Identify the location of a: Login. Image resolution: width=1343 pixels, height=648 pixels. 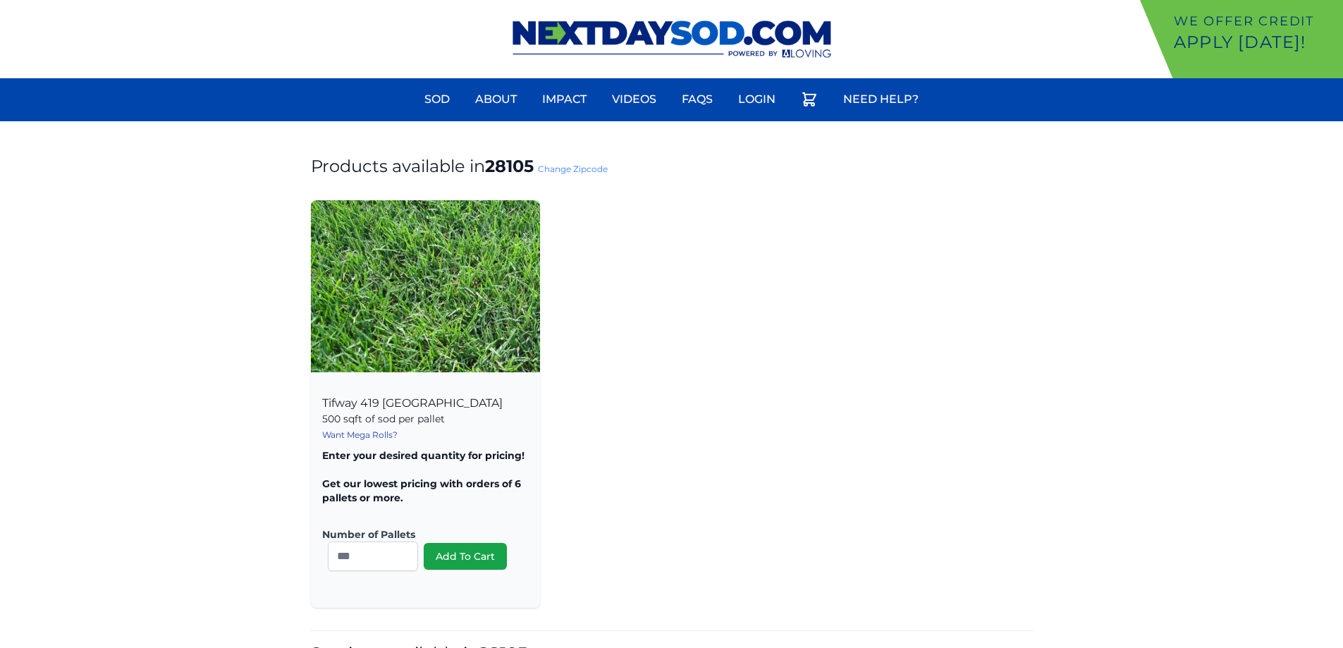
(757, 99).